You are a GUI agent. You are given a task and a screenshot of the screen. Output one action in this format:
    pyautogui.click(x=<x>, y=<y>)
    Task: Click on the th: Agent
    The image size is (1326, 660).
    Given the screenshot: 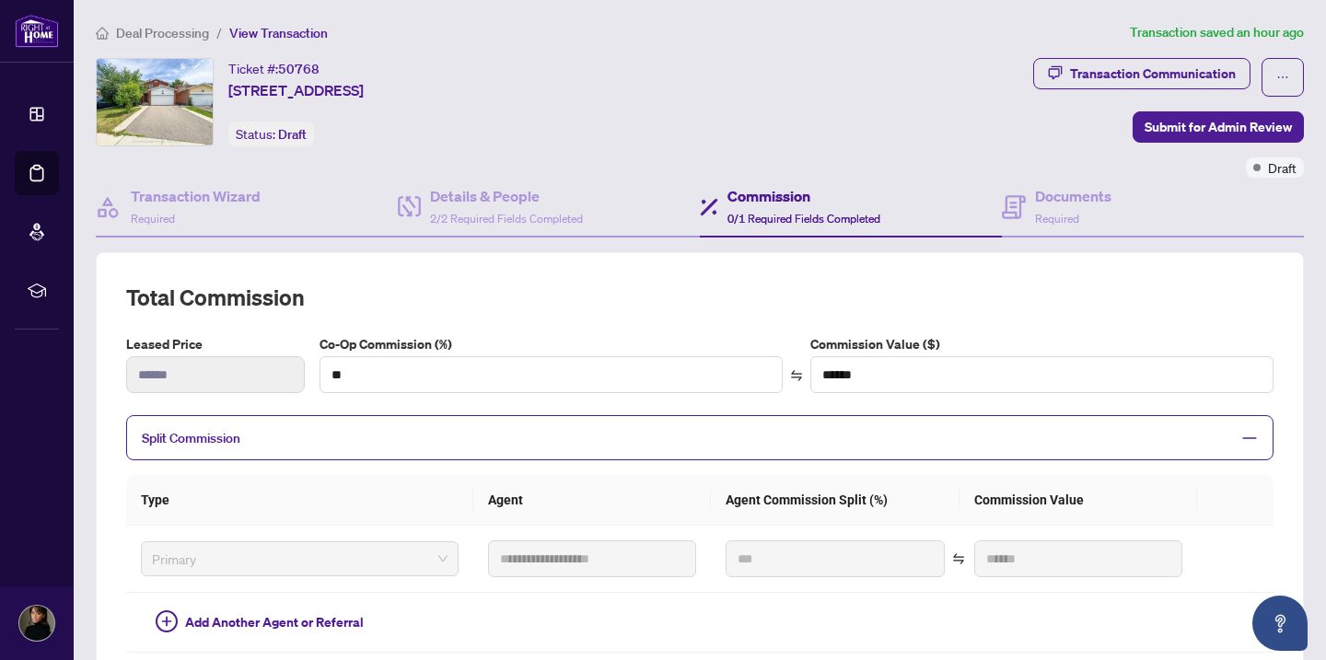 What is the action you would take?
    pyautogui.click(x=592, y=500)
    